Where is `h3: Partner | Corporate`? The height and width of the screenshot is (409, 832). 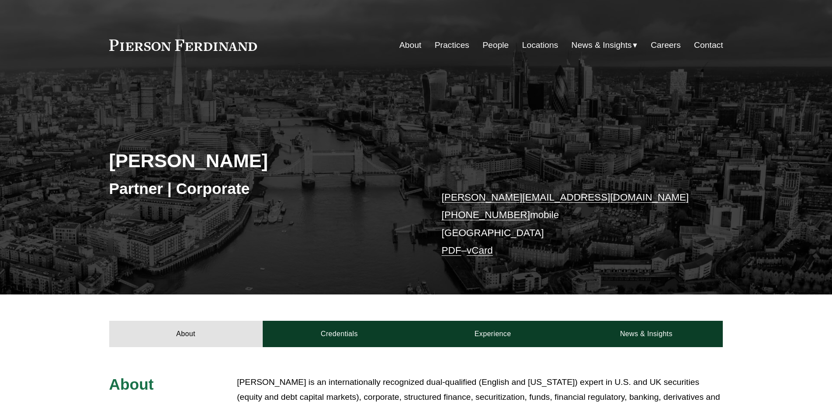 h3: Partner | Corporate is located at coordinates (263, 189).